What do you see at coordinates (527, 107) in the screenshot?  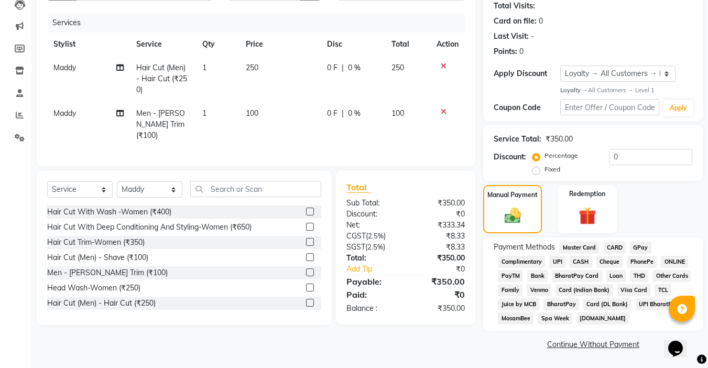 I see `div: Coupon Code` at bounding box center [527, 107].